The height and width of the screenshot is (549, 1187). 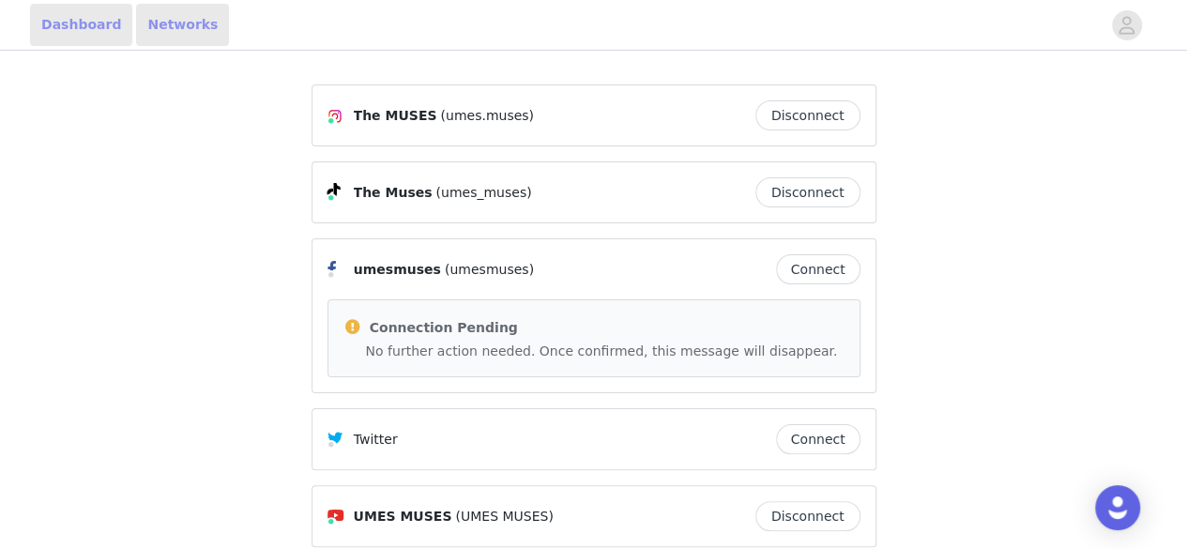 I want to click on span: (umes.muses), so click(x=487, y=115).